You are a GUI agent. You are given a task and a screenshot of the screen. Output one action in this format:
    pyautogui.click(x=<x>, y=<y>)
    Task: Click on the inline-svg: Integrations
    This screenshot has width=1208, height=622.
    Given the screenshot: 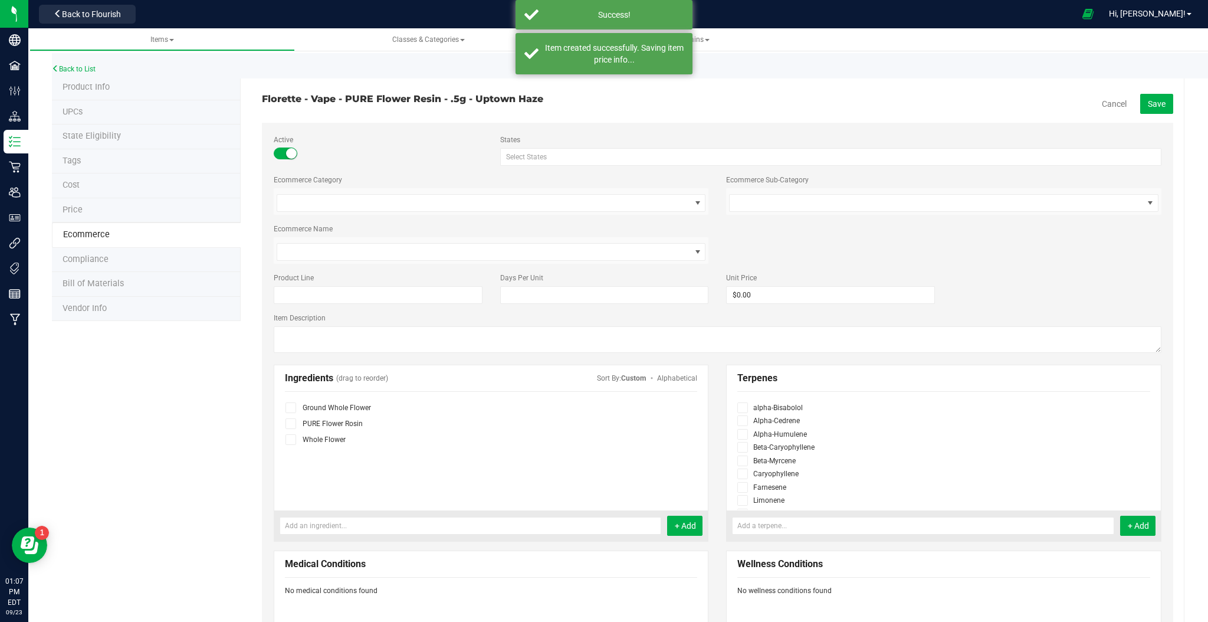 What is the action you would take?
    pyautogui.click(x=15, y=243)
    